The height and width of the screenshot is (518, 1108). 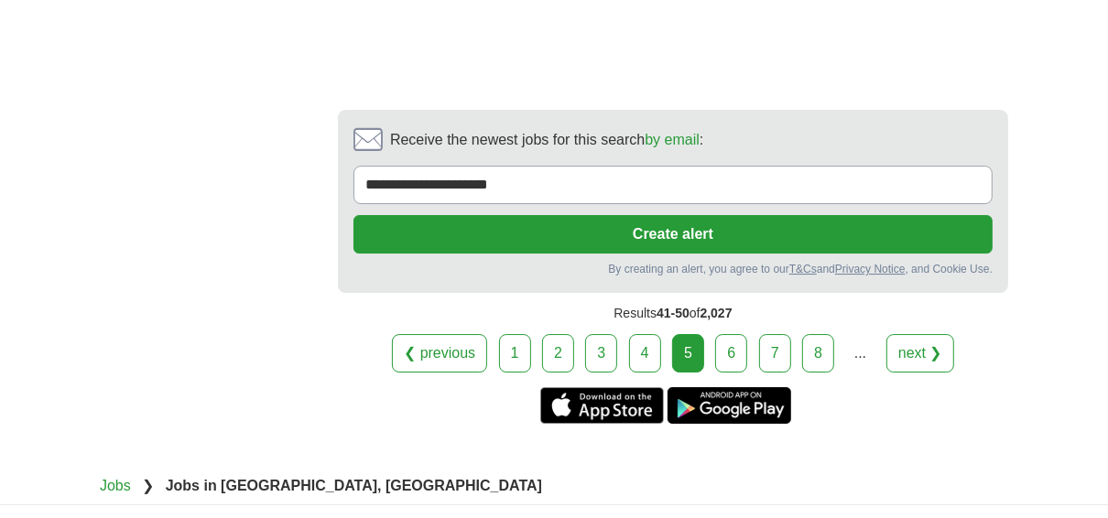 I want to click on a: T&Cs, so click(x=803, y=269).